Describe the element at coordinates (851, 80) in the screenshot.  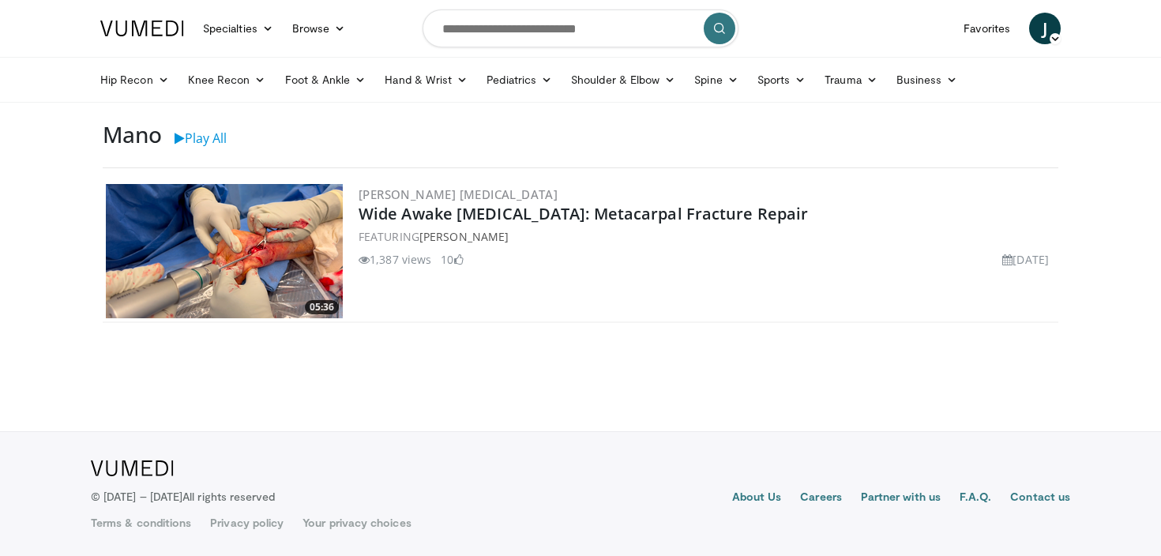
I see `a: Trauma` at that location.